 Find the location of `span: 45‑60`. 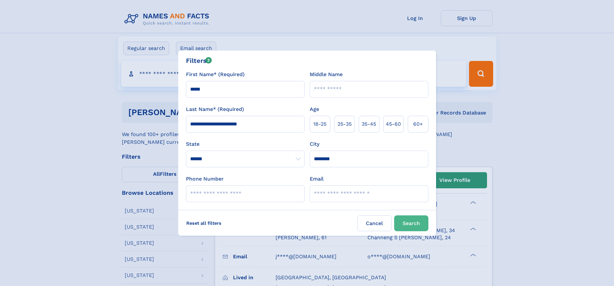

span: 45‑60 is located at coordinates (393, 124).